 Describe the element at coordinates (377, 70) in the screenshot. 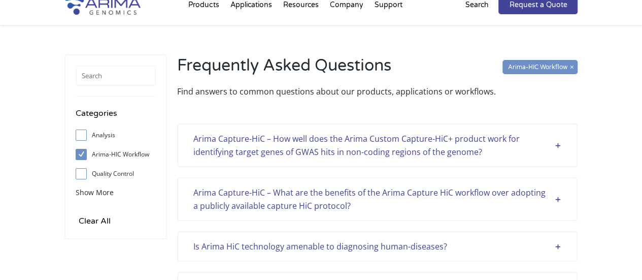

I see `h2: Frequently Asked Questions` at that location.